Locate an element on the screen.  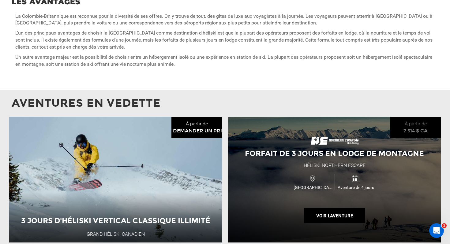
font: 1 is located at coordinates (444, 225).